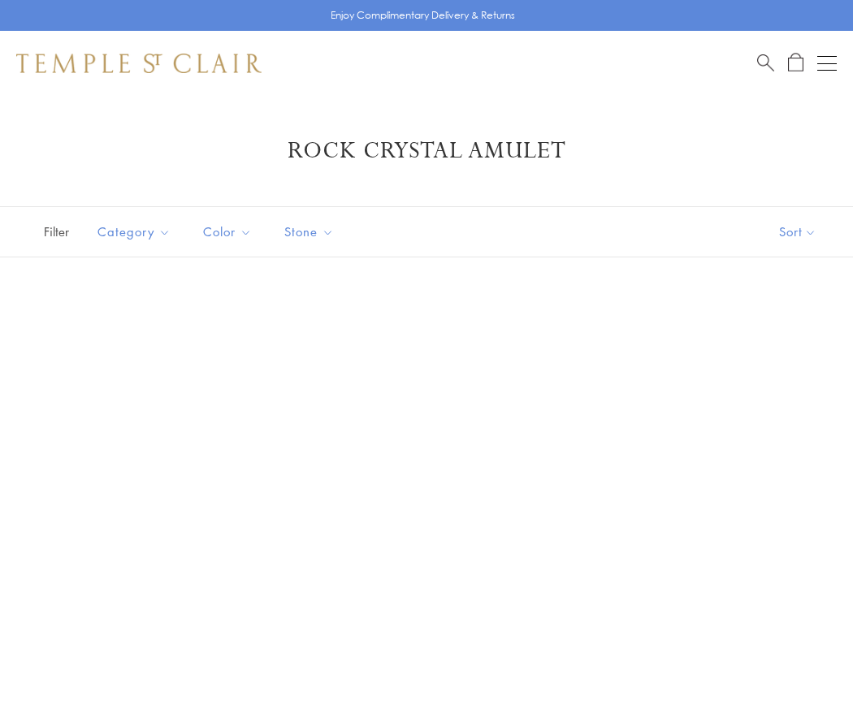 This screenshot has width=853, height=721. What do you see at coordinates (311, 231) in the screenshot?
I see `span: Stone` at bounding box center [311, 231].